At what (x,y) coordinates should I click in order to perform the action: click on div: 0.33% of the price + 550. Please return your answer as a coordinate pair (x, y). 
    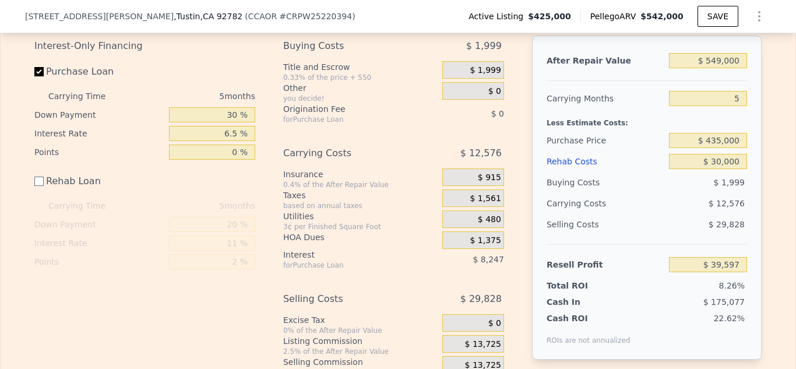
    Looking at the image, I should click on (360, 78).